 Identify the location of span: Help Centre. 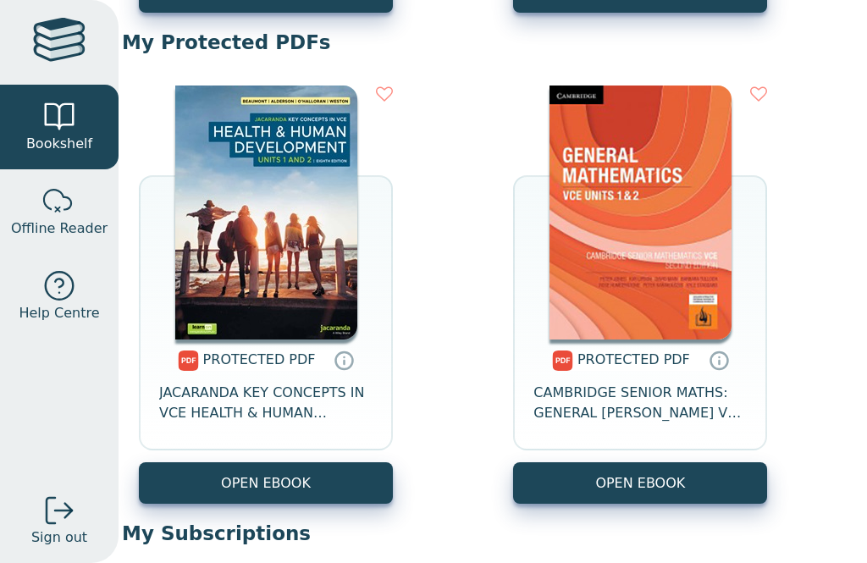
(58, 313).